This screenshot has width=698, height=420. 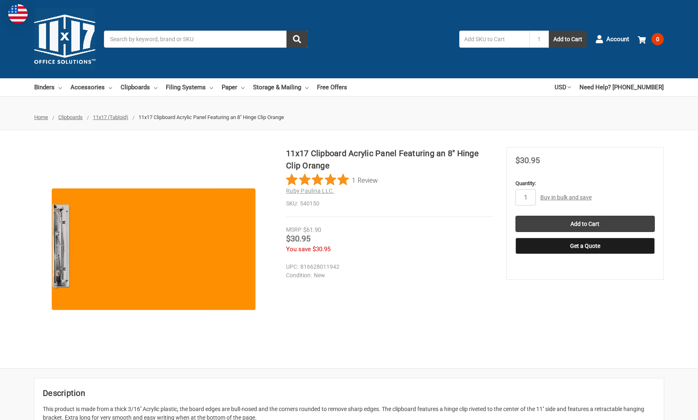 What do you see at coordinates (390, 203) in the screenshot?
I see `dd: 540150` at bounding box center [390, 203].